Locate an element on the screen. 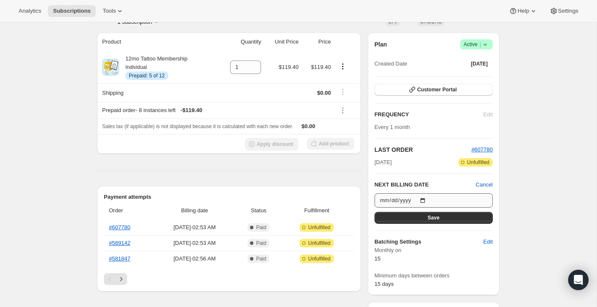 Image resolution: width=597 pixels, height=307 pixels. span: Save is located at coordinates (433, 218).